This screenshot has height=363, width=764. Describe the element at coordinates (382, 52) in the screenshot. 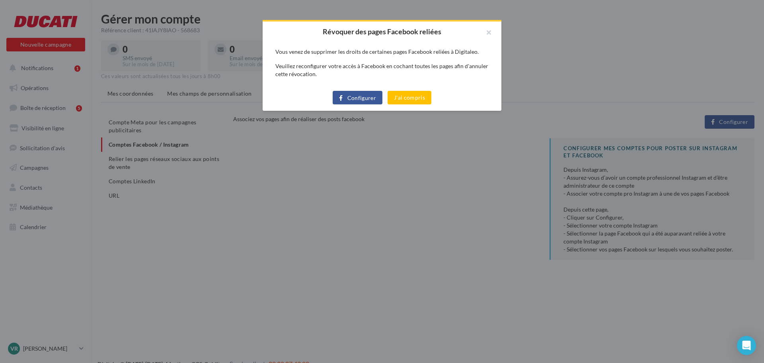

I see `p: Vous venez de supprimer les droits de certaines pages Facebook reliées à Digitaleo.` at that location.